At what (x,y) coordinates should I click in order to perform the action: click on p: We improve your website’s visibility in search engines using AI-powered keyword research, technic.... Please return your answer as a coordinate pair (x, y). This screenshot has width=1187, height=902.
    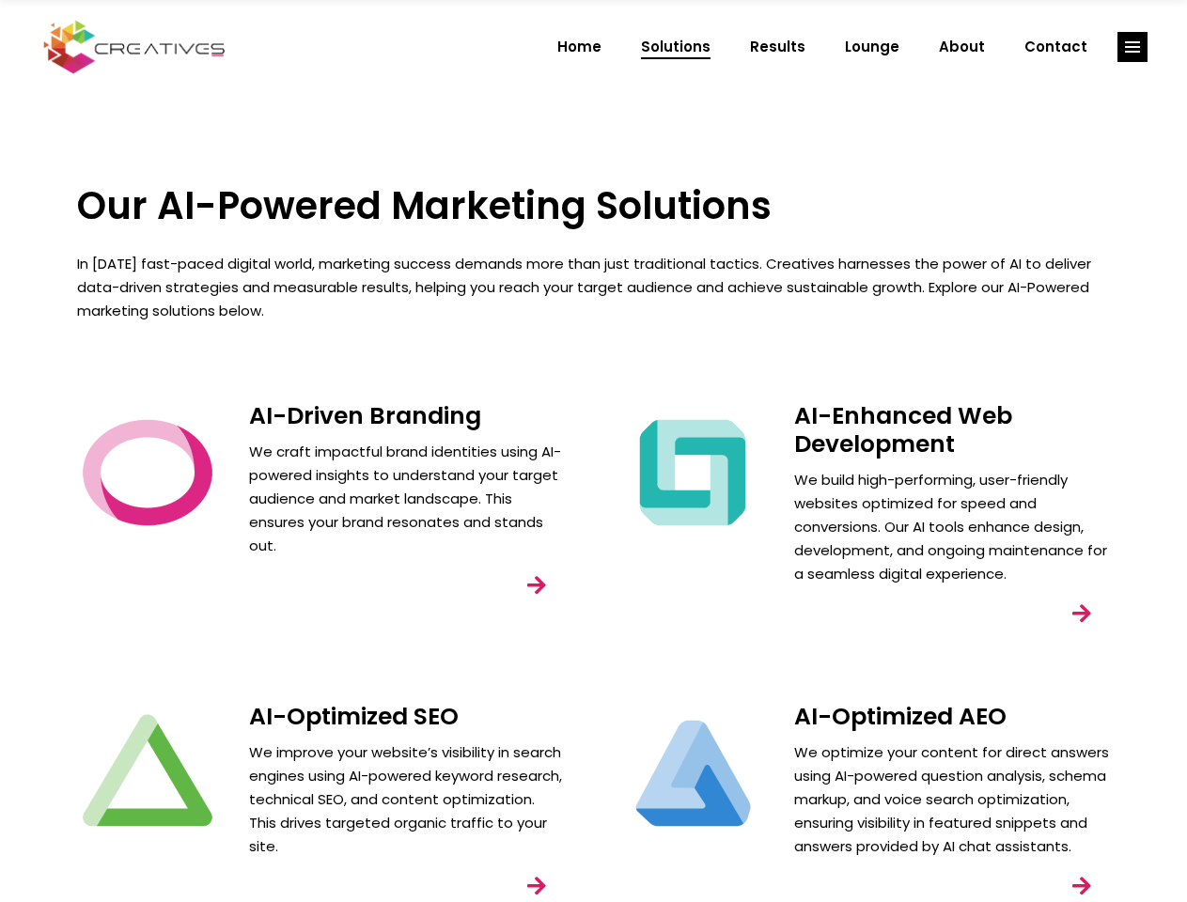
    Looking at the image, I should click on (407, 799).